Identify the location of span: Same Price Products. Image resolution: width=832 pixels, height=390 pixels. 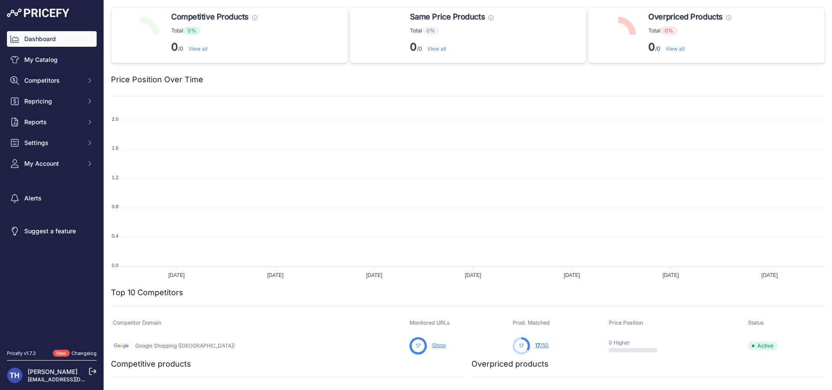
(447, 17).